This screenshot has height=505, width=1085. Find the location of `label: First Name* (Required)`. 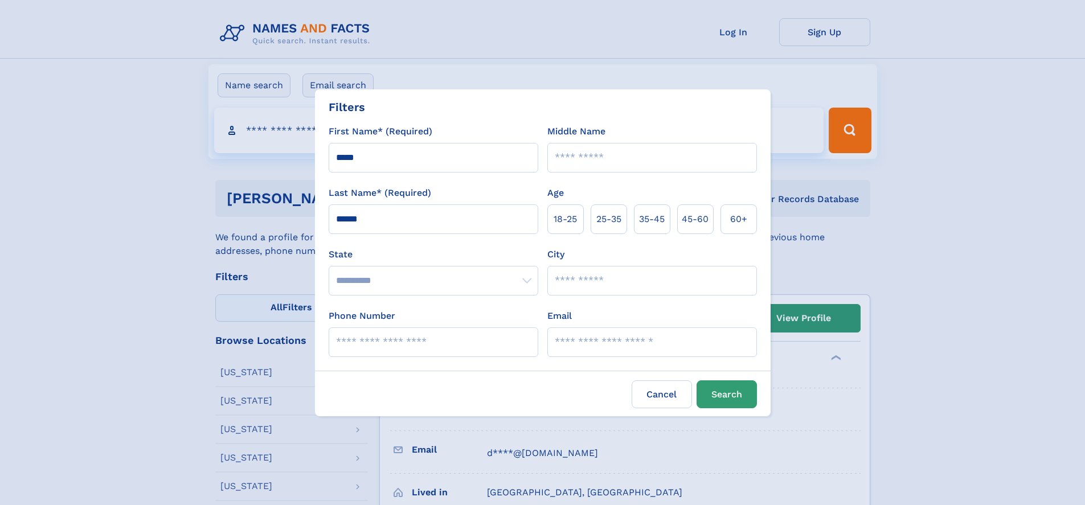

label: First Name* (Required) is located at coordinates (381, 132).